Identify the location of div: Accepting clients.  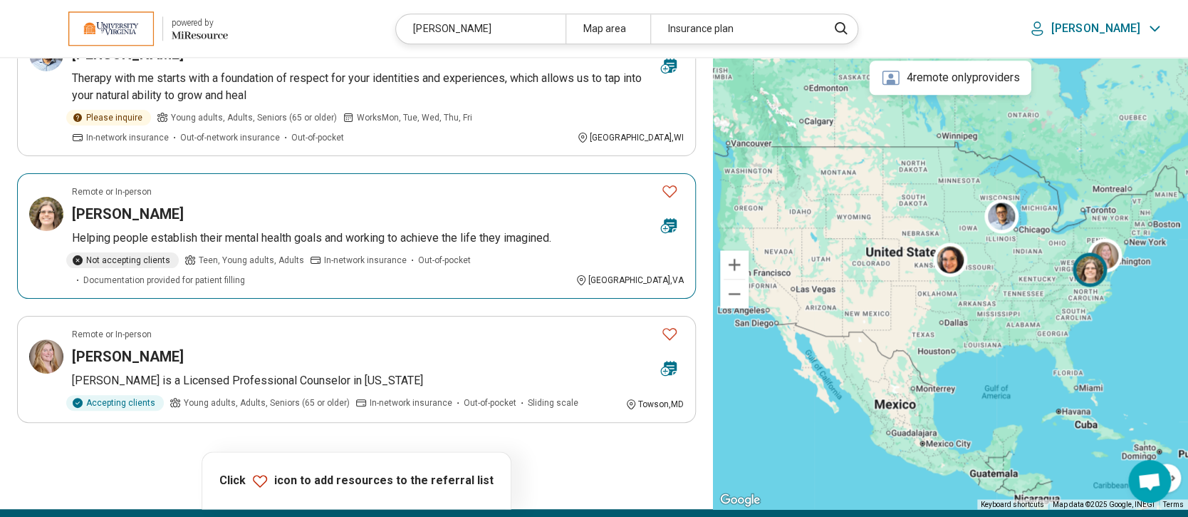
(115, 403).